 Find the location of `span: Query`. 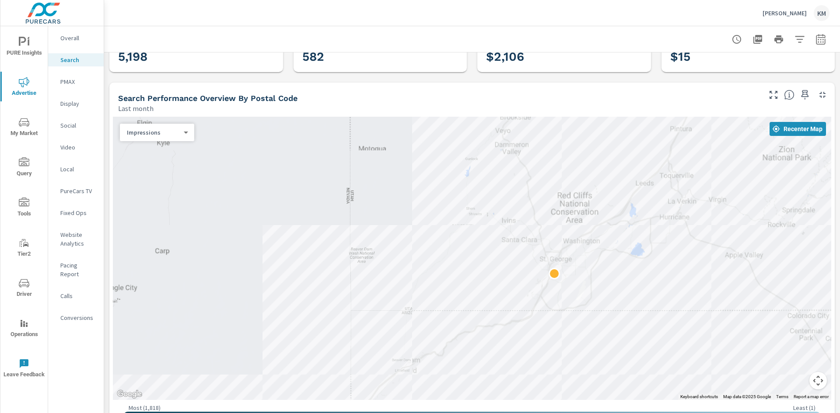

span: Query is located at coordinates (24, 168).